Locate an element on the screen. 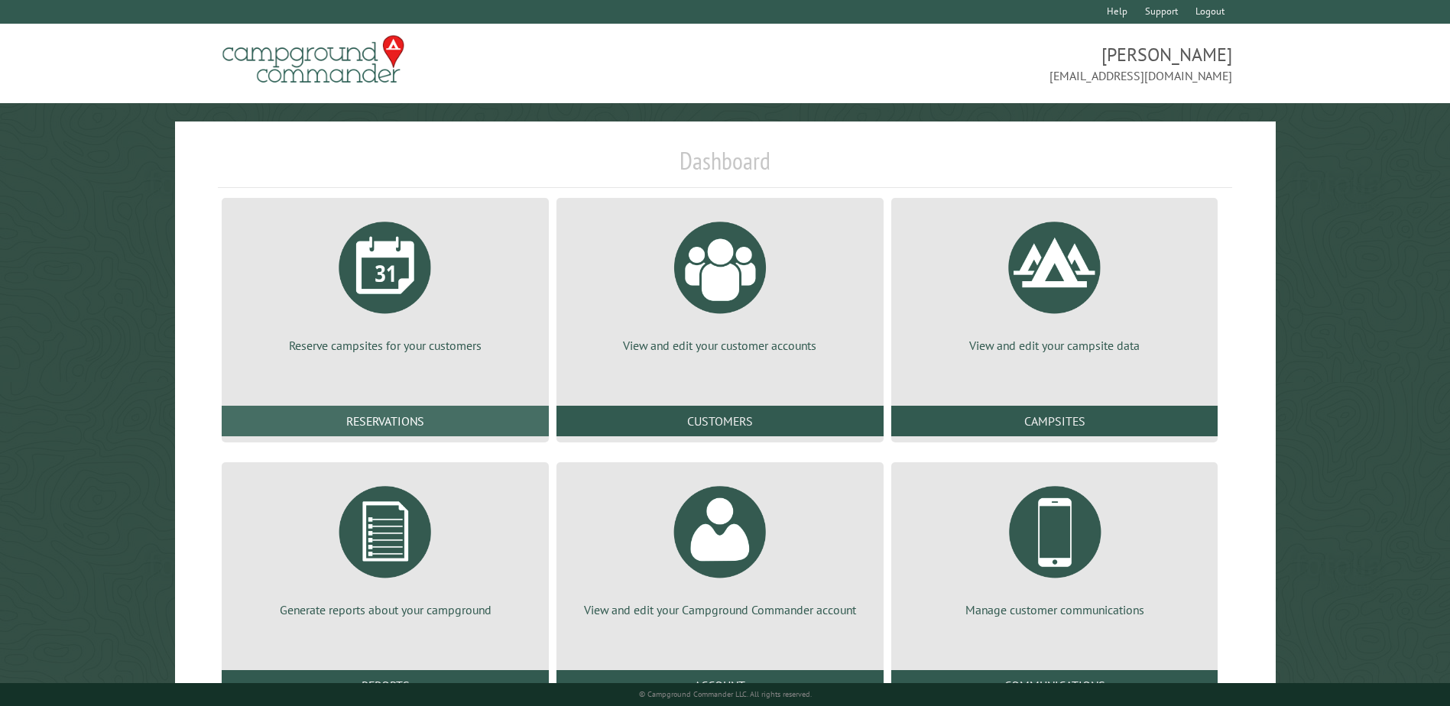 This screenshot has width=1450, height=706. p: View and edit your campsite data is located at coordinates (1055, 345).